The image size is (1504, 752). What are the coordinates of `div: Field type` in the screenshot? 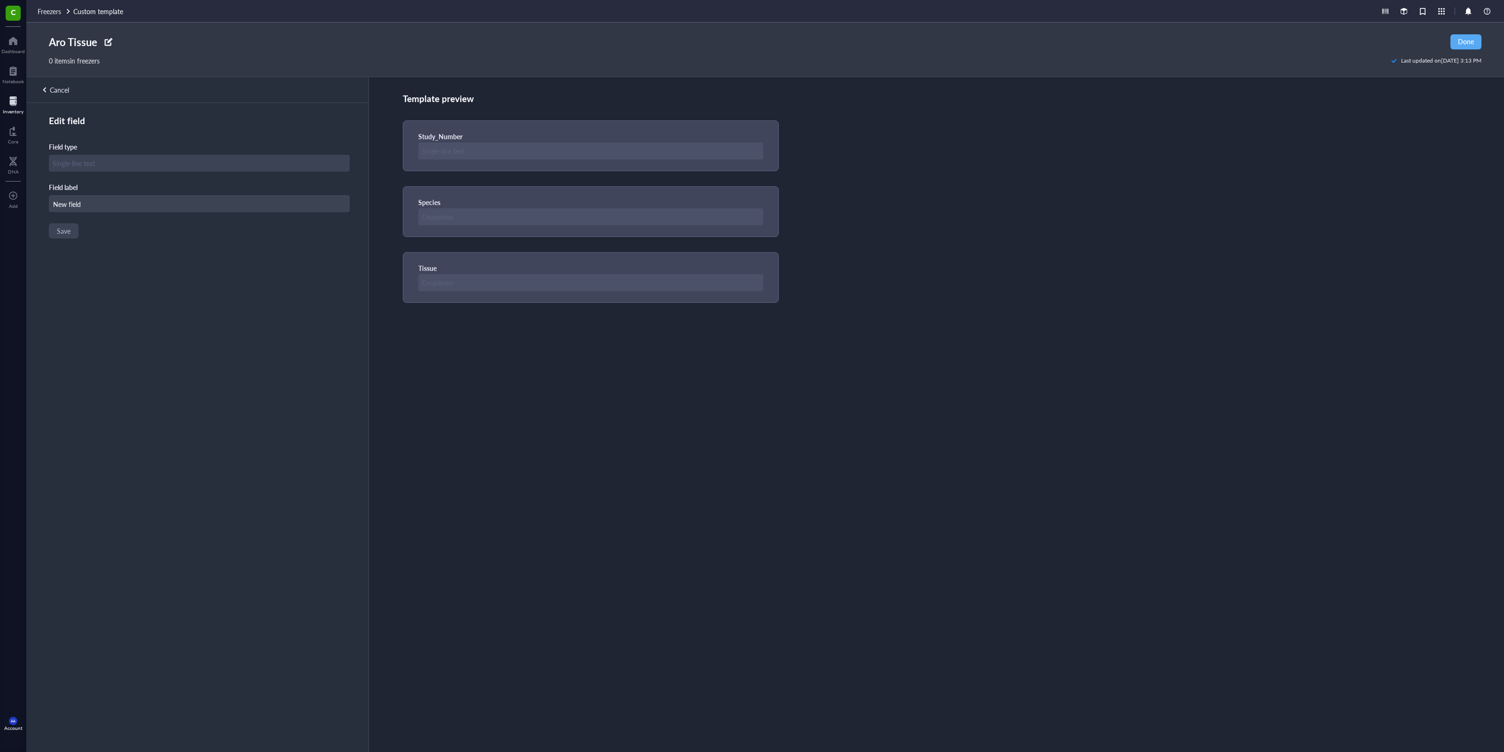 It's located at (63, 147).